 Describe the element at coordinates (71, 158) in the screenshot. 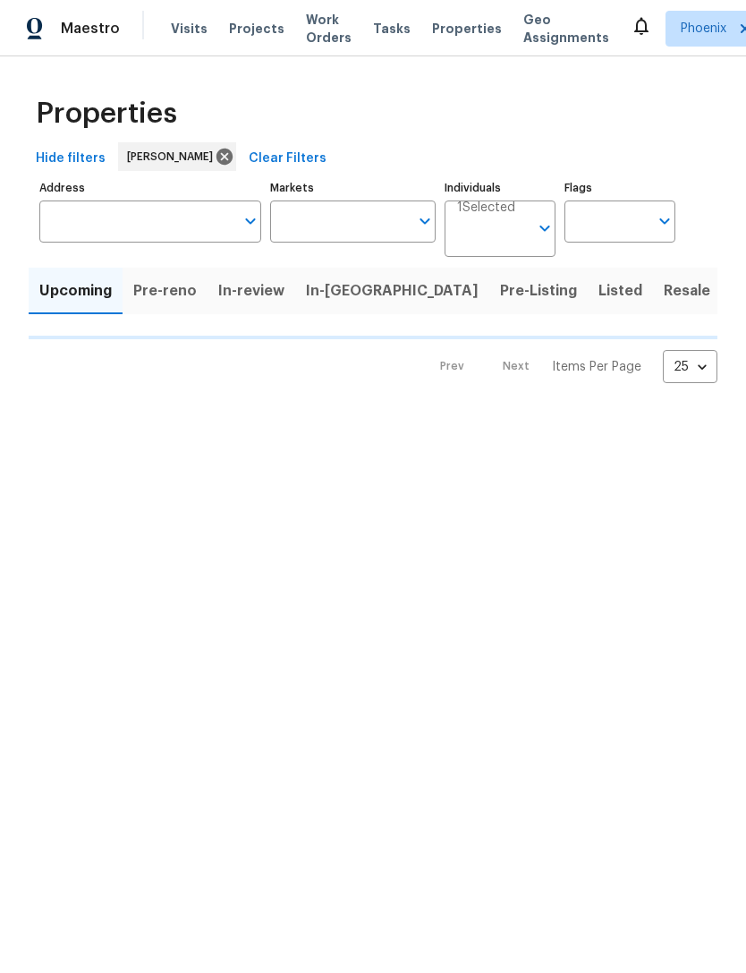

I see `span: Hide filters` at that location.